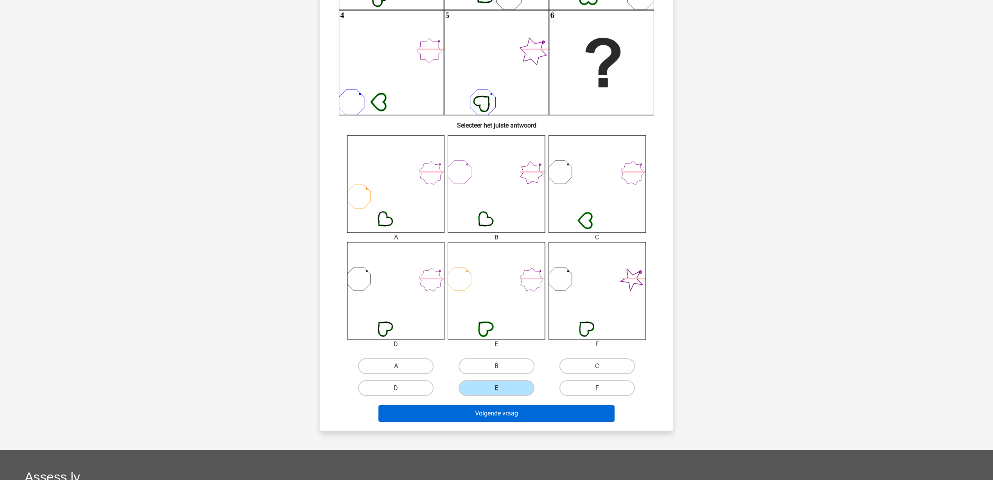  What do you see at coordinates (597, 366) in the screenshot?
I see `label: C` at bounding box center [597, 366].